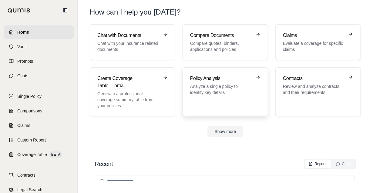 The image size is (373, 193). Describe the element at coordinates (32, 155) in the screenshot. I see `span: Coverage Table` at that location.